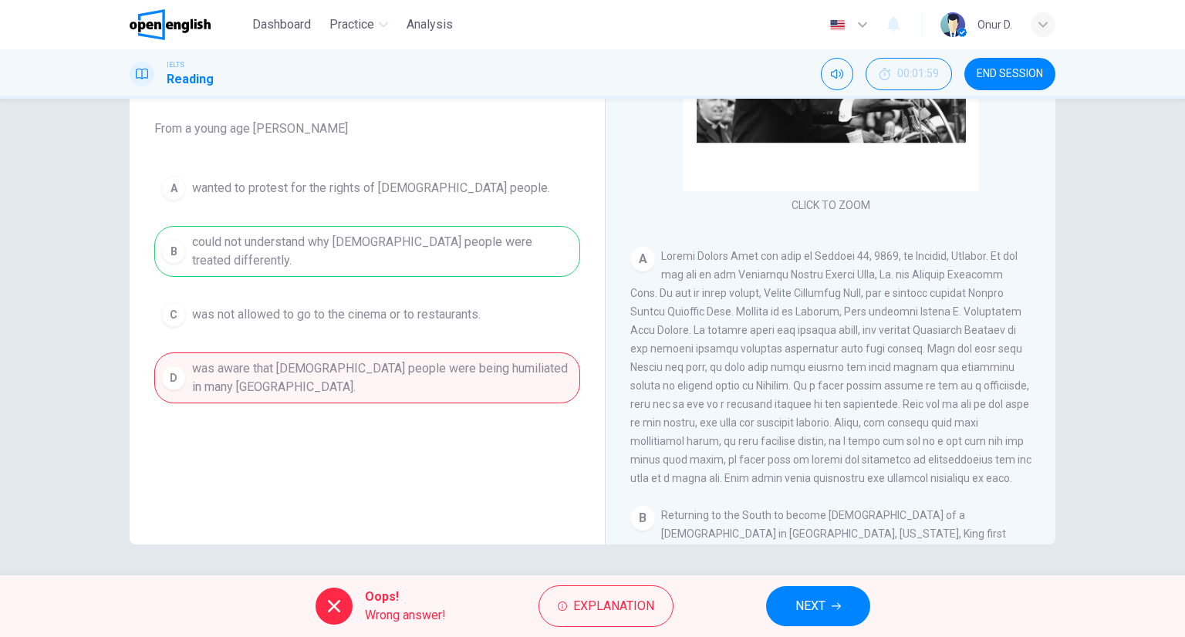  I want to click on button: Practice, so click(359, 25).